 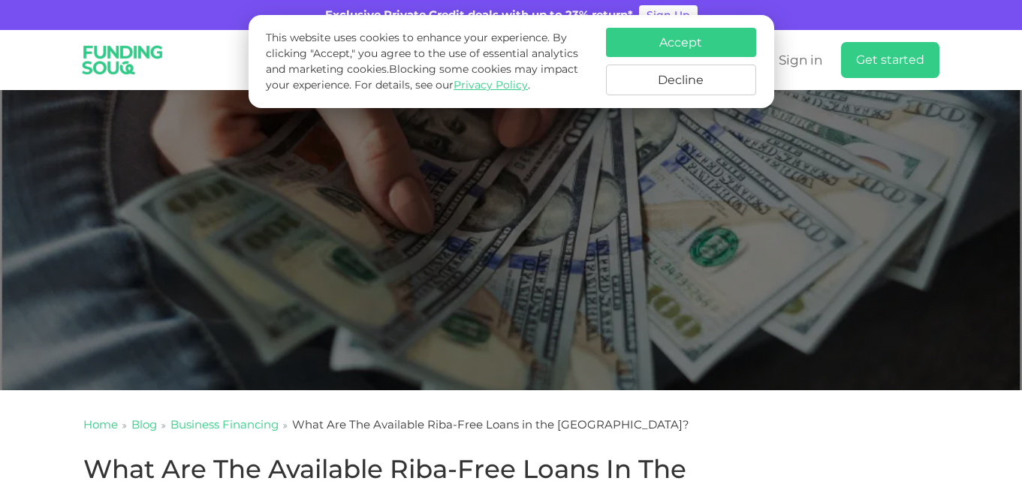 What do you see at coordinates (442, 85) in the screenshot?
I see `span: For details, see our .` at bounding box center [442, 85].